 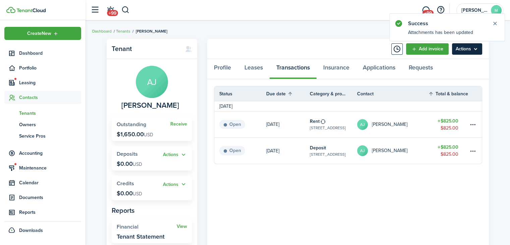 I want to click on button: Open resource center, so click(x=441, y=10).